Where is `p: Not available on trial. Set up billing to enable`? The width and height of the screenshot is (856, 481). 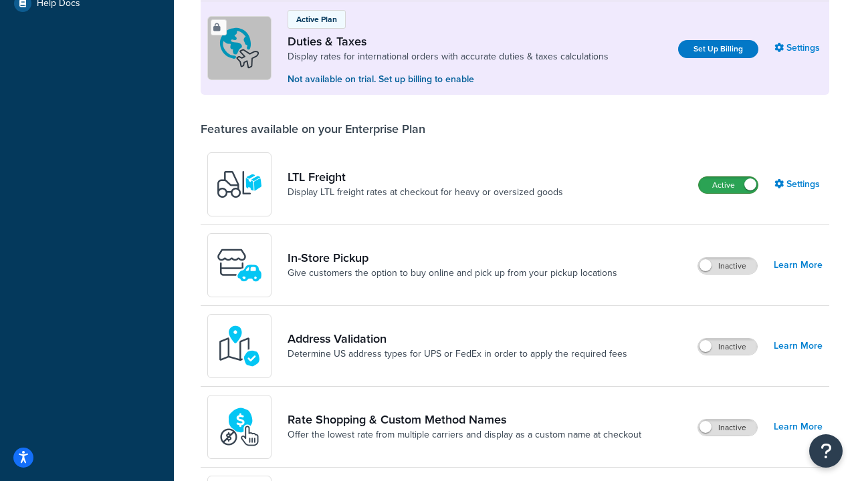 p: Not available on trial. Set up billing to enable is located at coordinates (448, 80).